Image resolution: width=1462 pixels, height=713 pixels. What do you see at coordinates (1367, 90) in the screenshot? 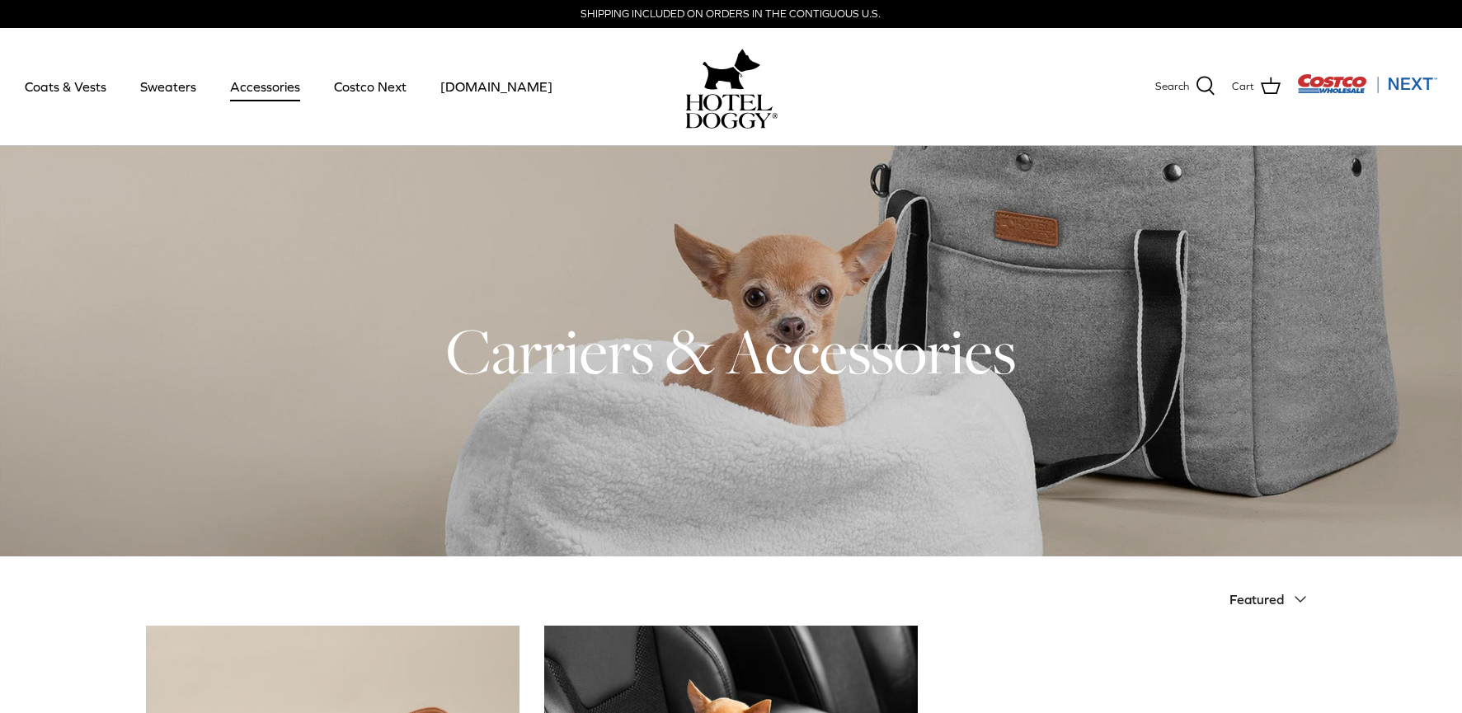
I see `a: Visit Costco Next` at bounding box center [1367, 90].